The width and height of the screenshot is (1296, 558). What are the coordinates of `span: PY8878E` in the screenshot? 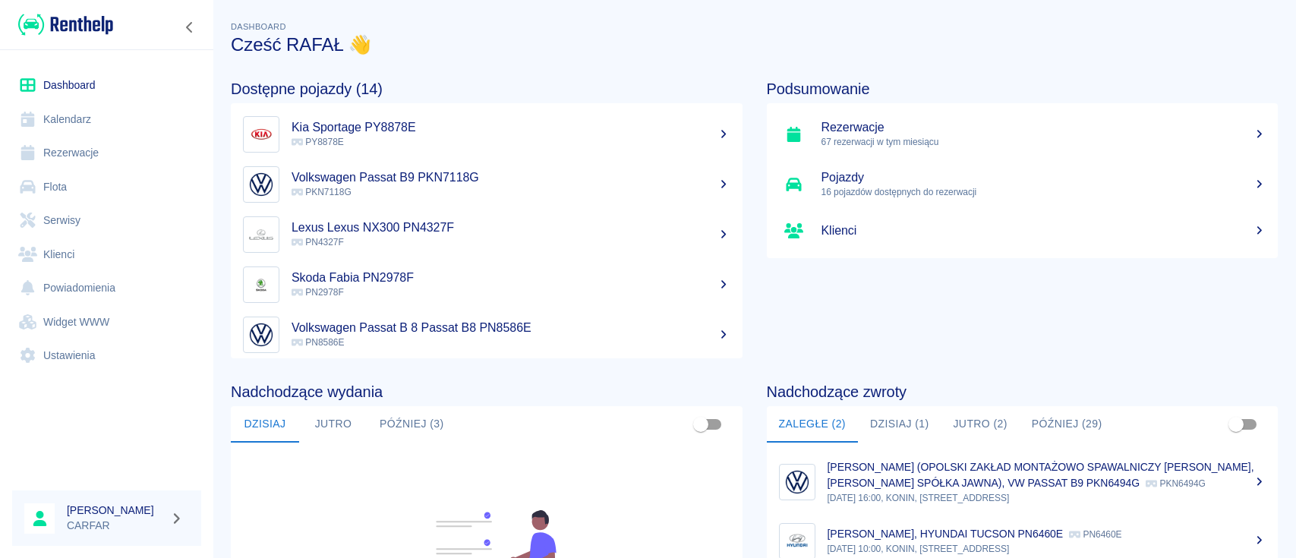 It's located at (317, 142).